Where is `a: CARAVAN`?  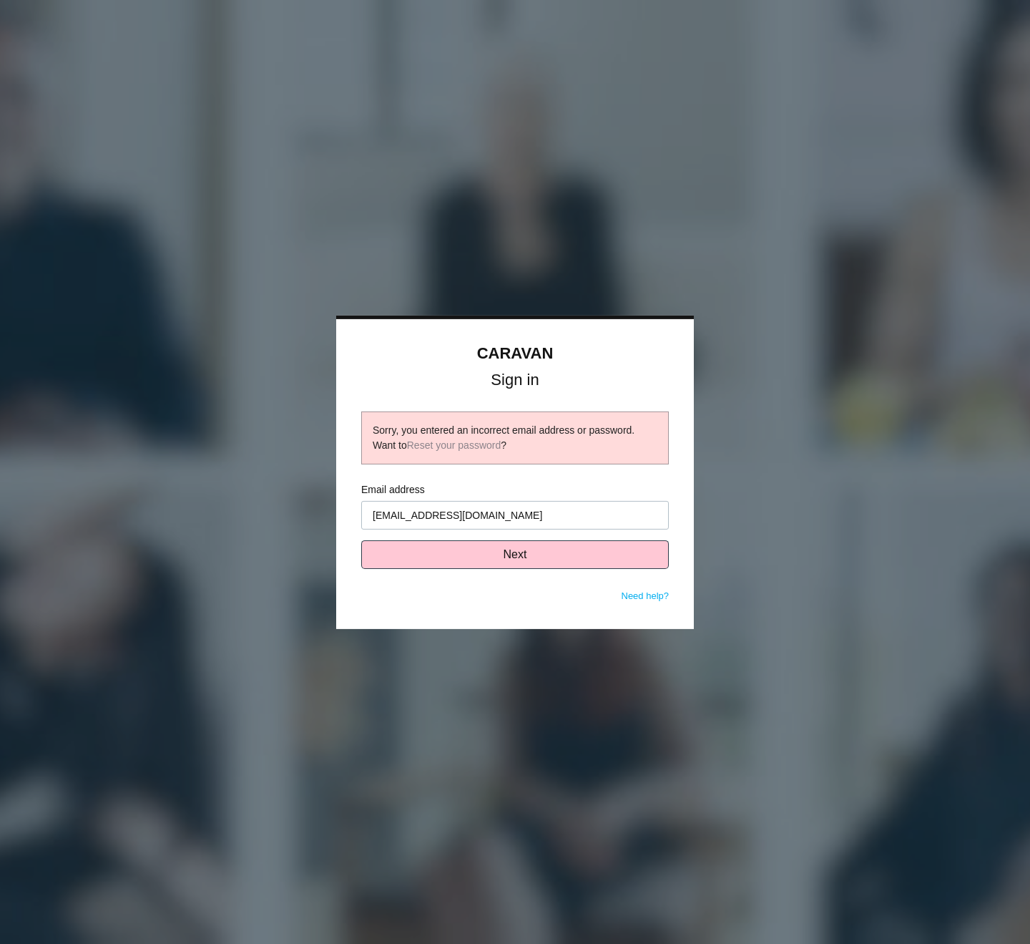
a: CARAVAN is located at coordinates (515, 352).